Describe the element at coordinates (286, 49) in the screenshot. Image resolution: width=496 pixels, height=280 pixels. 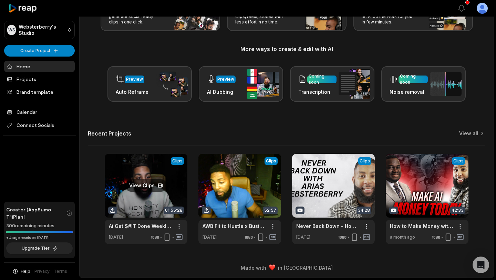
I see `h3: More ways to create & edit with AI` at that location.